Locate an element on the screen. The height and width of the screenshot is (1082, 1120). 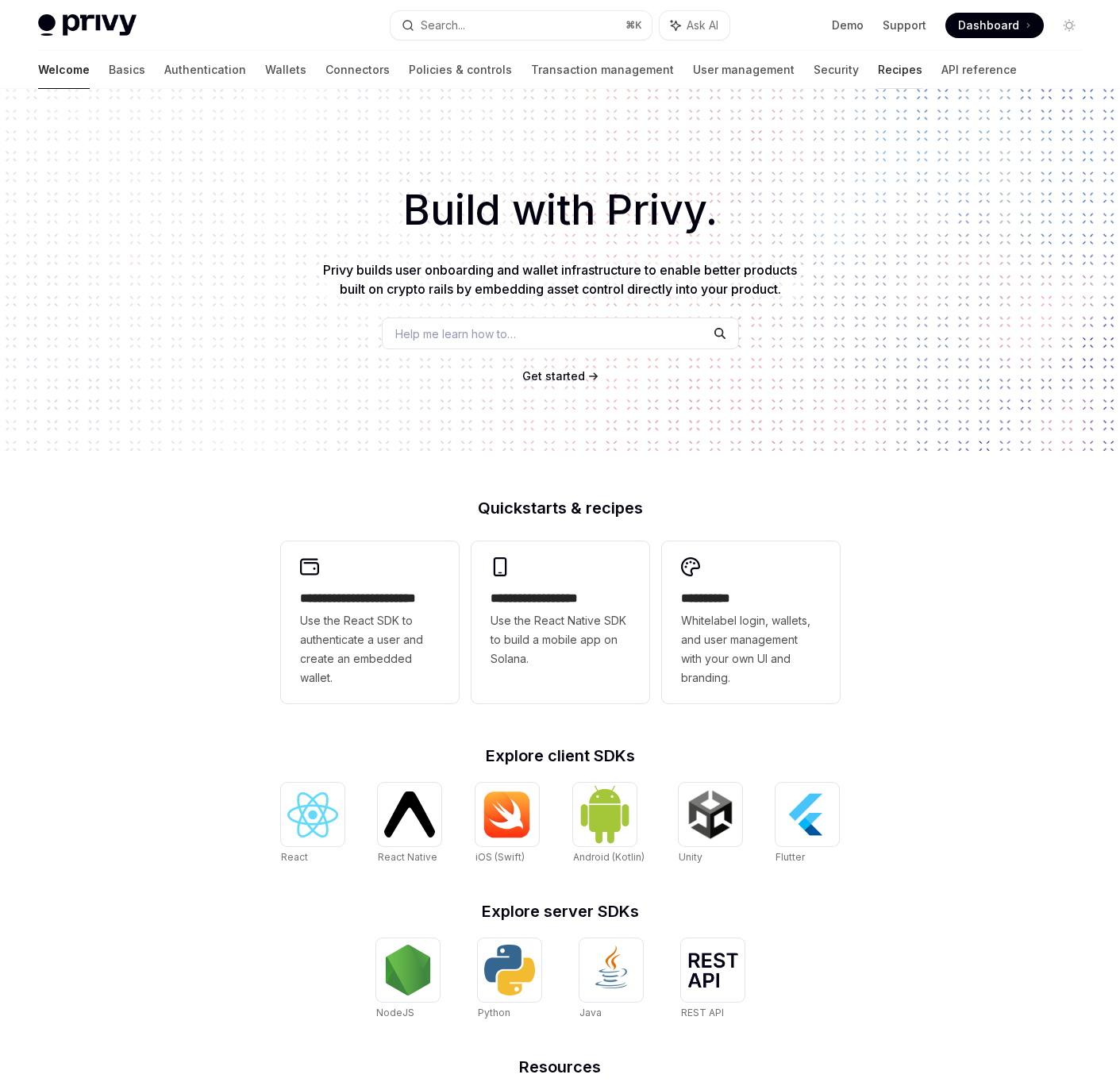
span: iOS (Swift) is located at coordinates (500, 856).